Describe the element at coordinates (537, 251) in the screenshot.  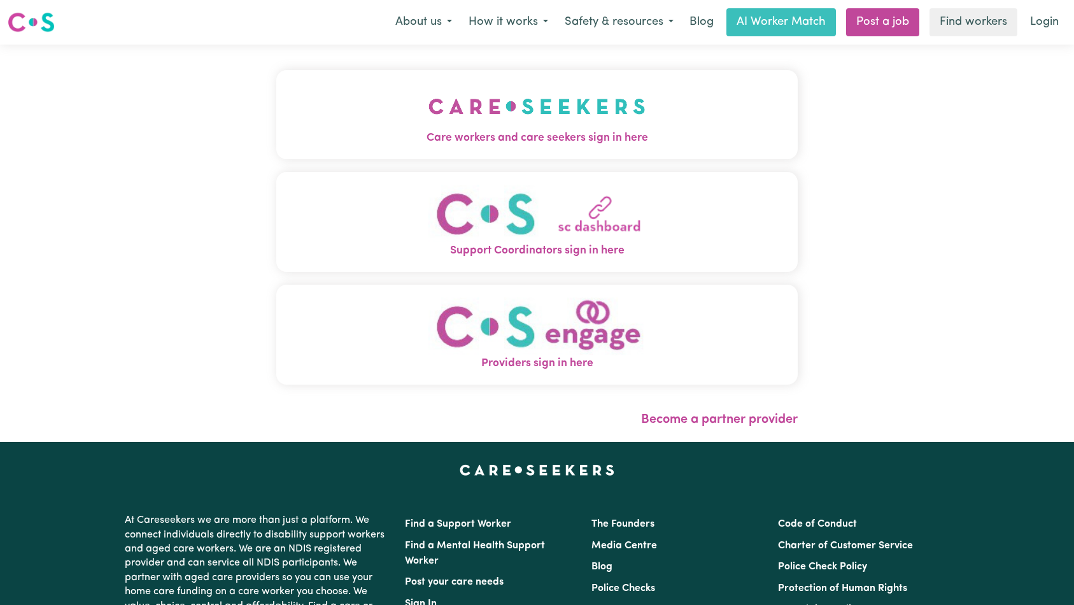
I see `span: Support Coordinators sign in here` at that location.